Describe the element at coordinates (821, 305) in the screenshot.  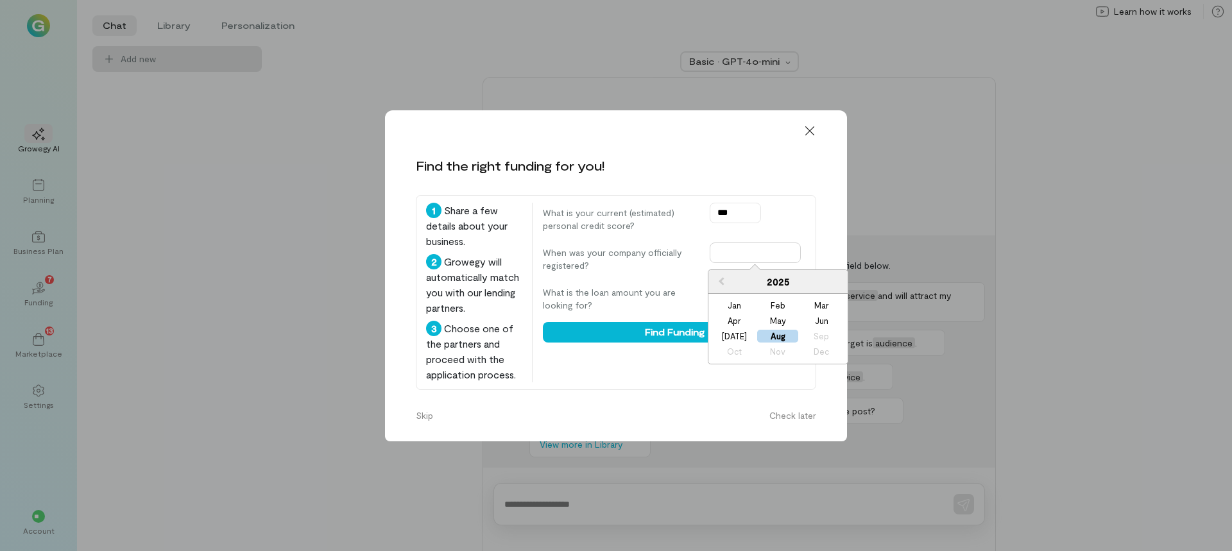
I see `div: Choose March 2025` at that location.